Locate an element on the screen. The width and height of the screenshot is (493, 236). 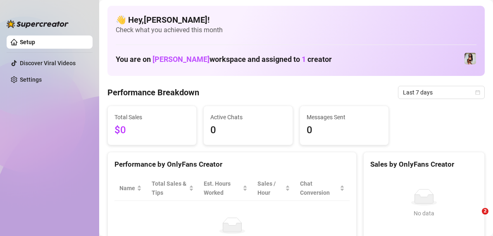
h4: Performance Breakdown is located at coordinates (153, 93).